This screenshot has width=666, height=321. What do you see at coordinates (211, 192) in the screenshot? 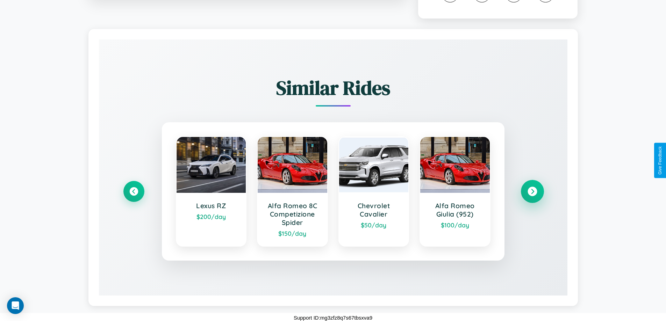
I see `a: Lexus RZ$200/day` at bounding box center [211, 192].